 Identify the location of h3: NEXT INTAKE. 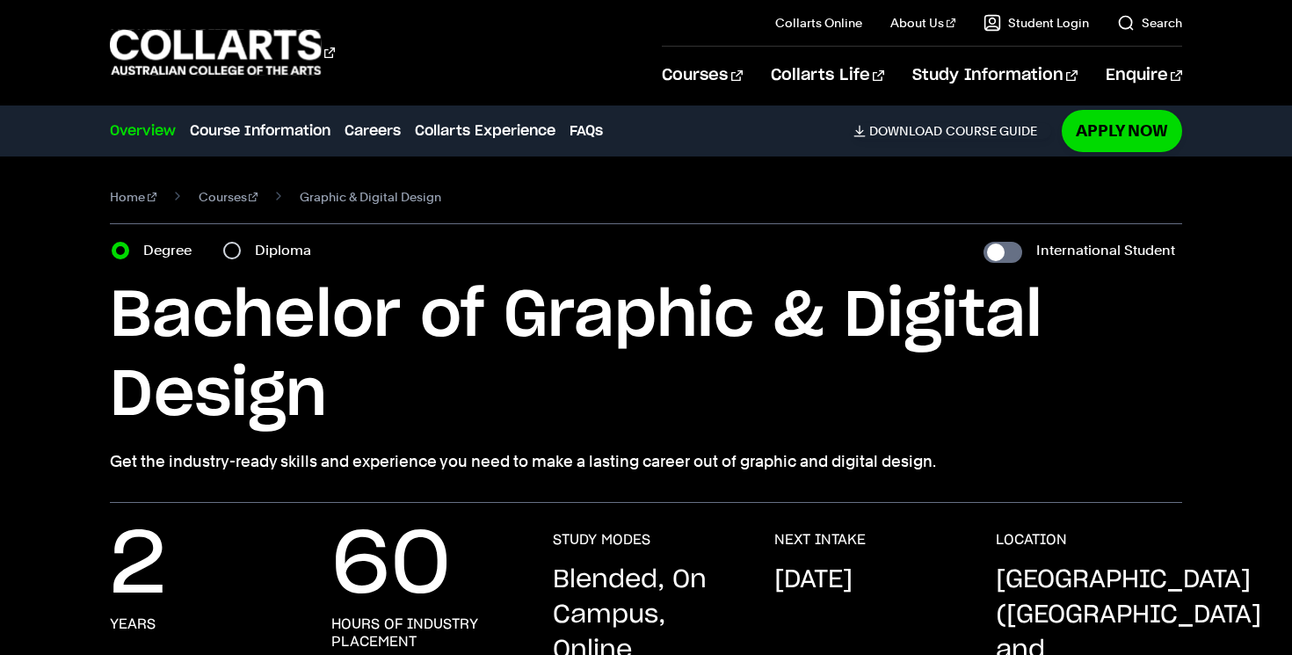
(820, 540).